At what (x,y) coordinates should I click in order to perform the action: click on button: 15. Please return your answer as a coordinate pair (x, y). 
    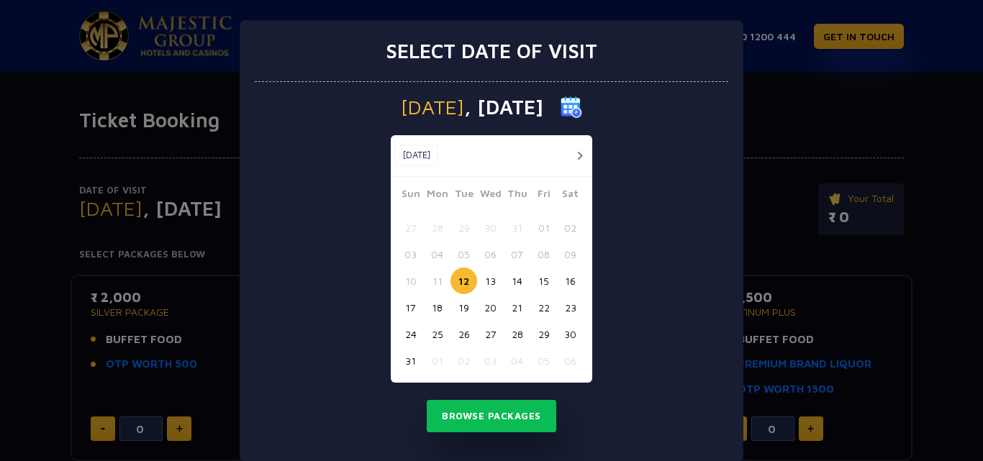
    Looking at the image, I should click on (543, 281).